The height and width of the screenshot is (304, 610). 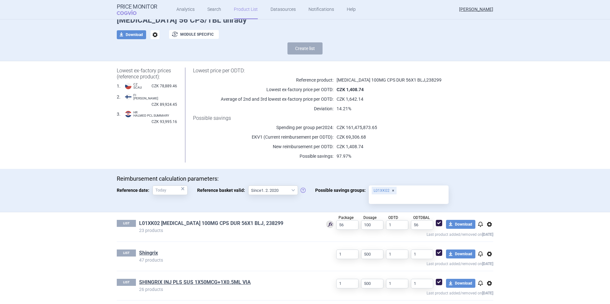 What do you see at coordinates (273, 190) in the screenshot?
I see `select: Reference basket valid:` at bounding box center [273, 190].